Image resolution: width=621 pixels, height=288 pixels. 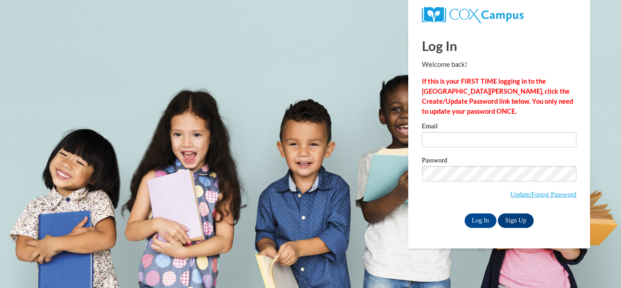 I want to click on h1: Log In, so click(x=499, y=45).